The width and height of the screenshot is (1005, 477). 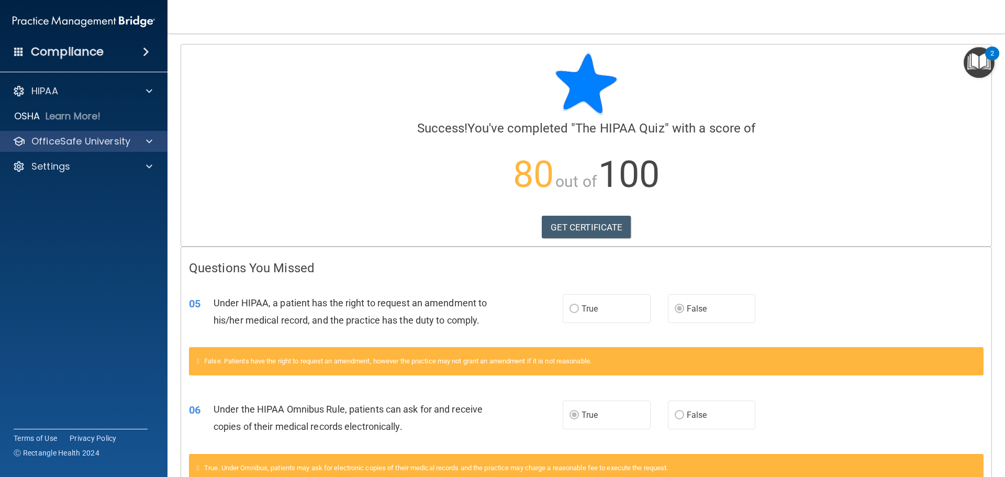 What do you see at coordinates (992, 60) in the screenshot?
I see `div: 2` at bounding box center [992, 60].